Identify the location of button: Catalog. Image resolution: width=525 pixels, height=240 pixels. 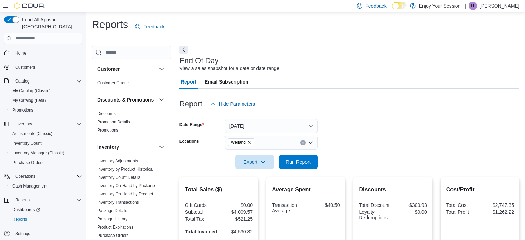
(22, 81).